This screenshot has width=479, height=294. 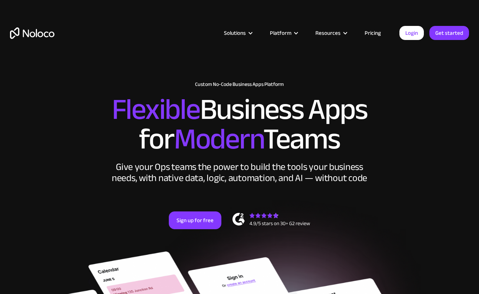 I want to click on a: Pricing, so click(x=372, y=33).